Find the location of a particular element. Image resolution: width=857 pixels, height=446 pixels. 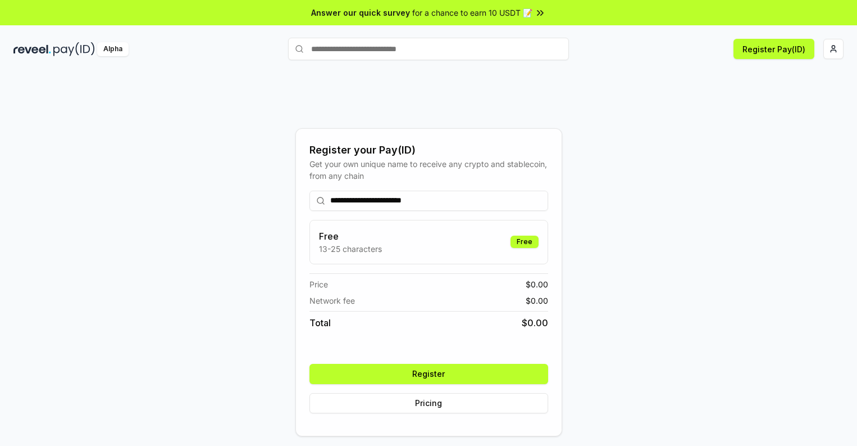

div: Get your own unique name to receive any crypto and stablecoin, from any chain is located at coordinates (429, 170).